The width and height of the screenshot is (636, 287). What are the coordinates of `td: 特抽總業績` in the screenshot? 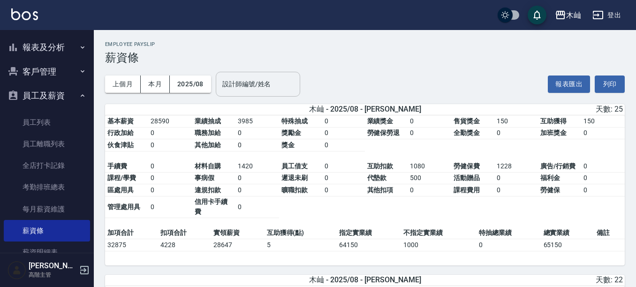 It's located at (508, 233).